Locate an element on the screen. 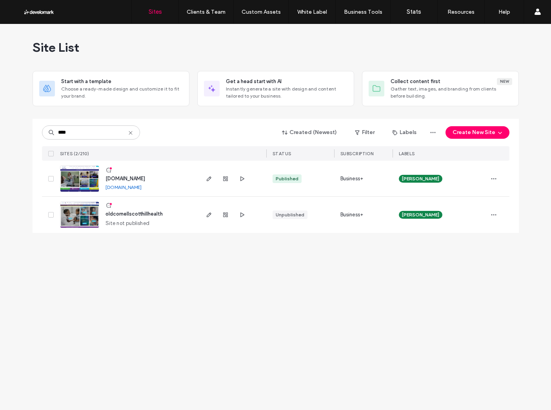 The height and width of the screenshot is (410, 551). span: Help is located at coordinates (26, 9).